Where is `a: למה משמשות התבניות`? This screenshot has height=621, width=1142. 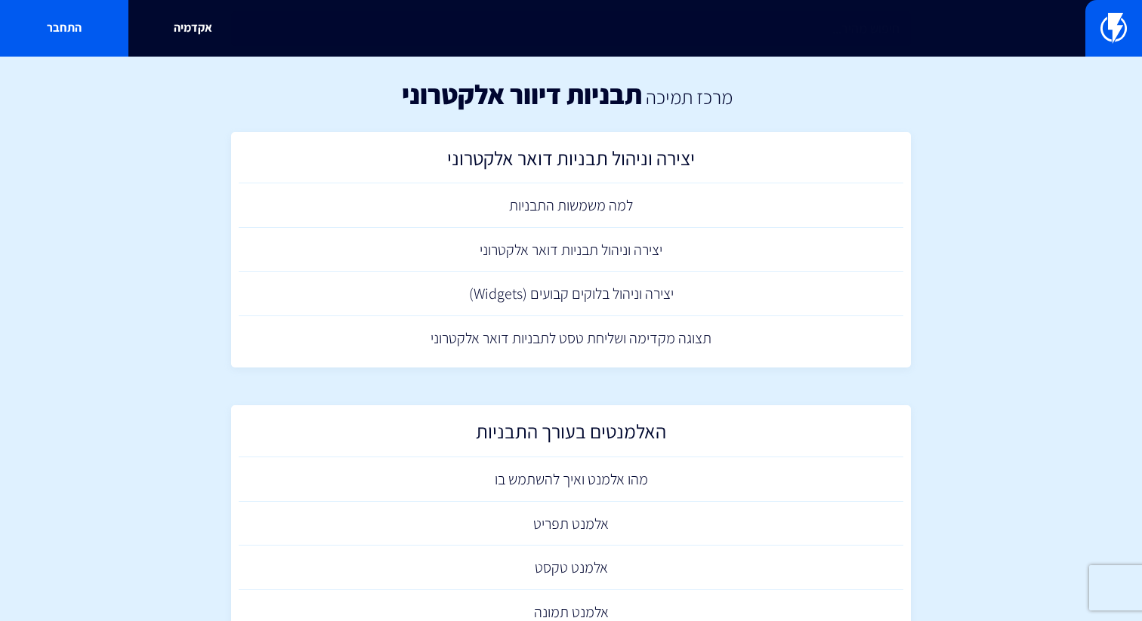
a: למה משמשות התבניות is located at coordinates (571, 205).